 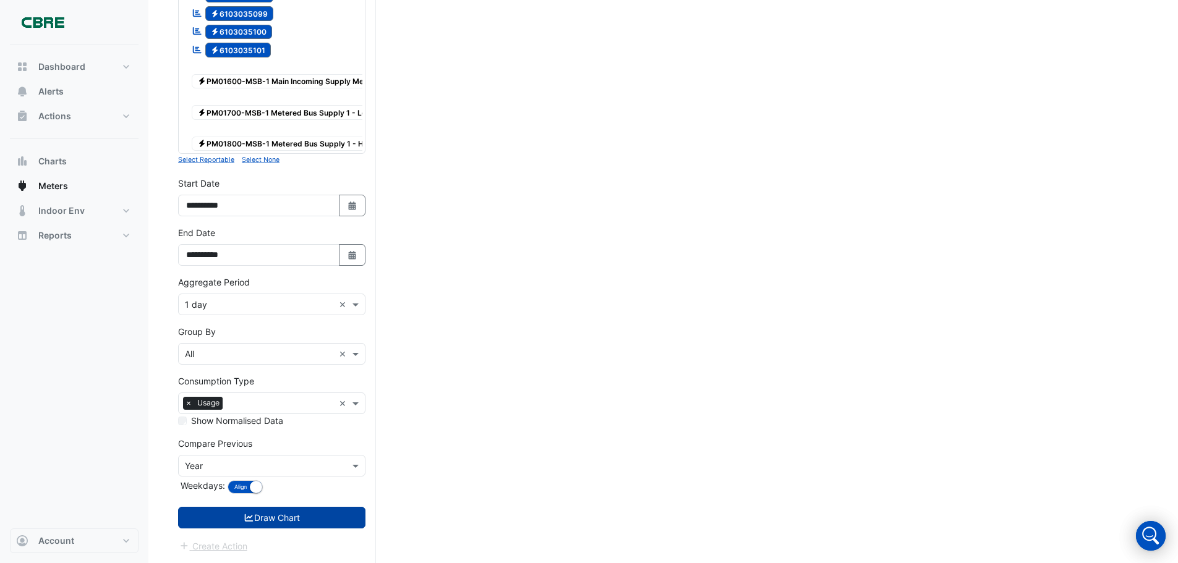 I want to click on span: Dashboard, so click(x=62, y=67).